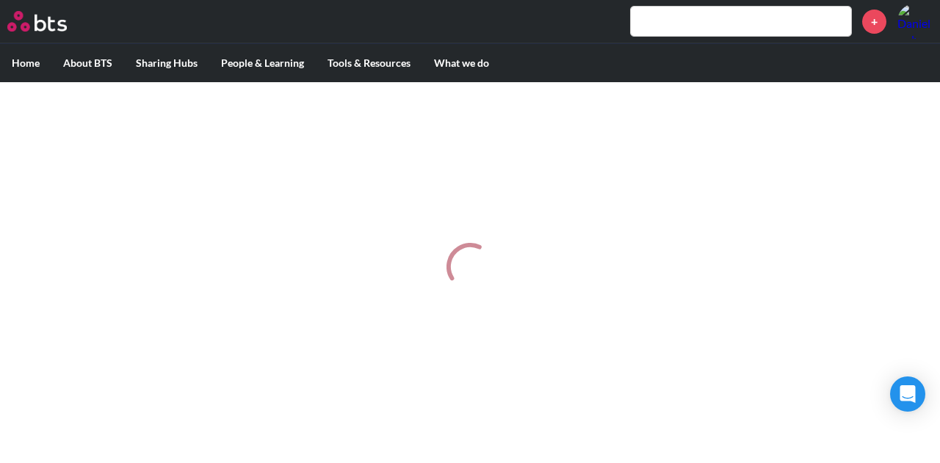  Describe the element at coordinates (167, 63) in the screenshot. I see `label: Sharing Hubs` at that location.